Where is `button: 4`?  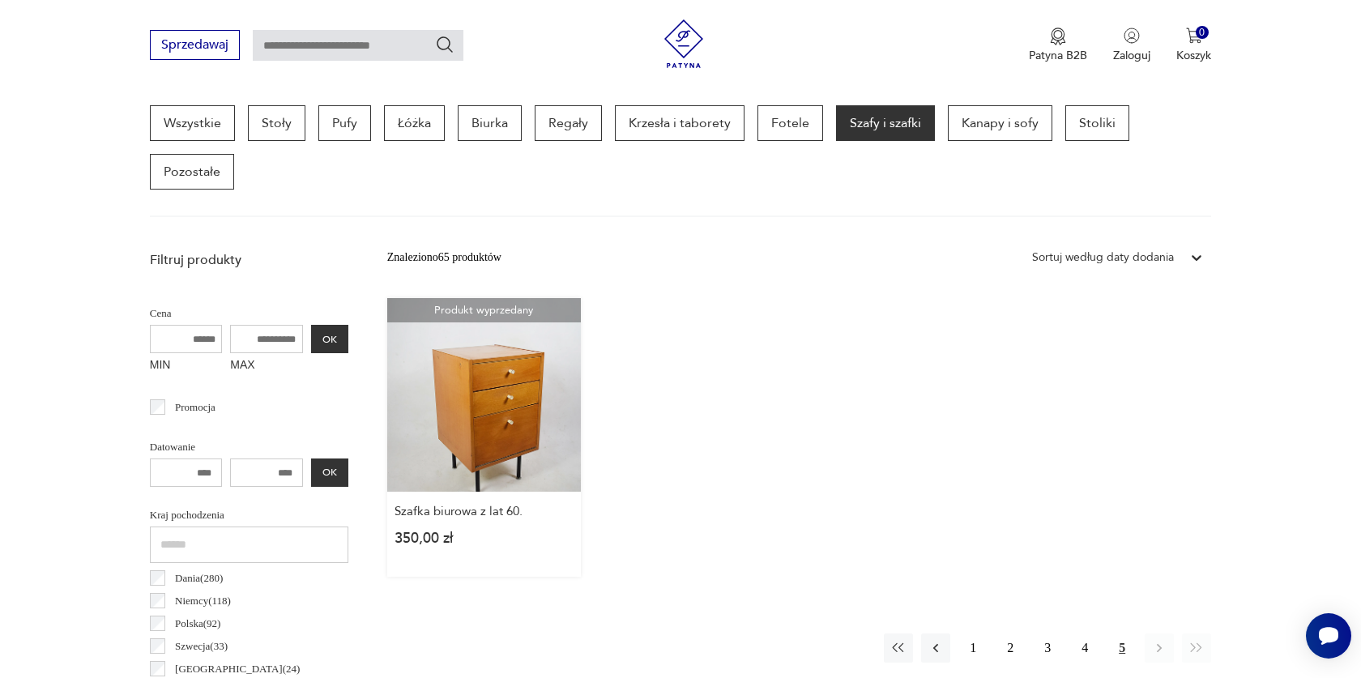
button: 4 is located at coordinates (1085, 648).